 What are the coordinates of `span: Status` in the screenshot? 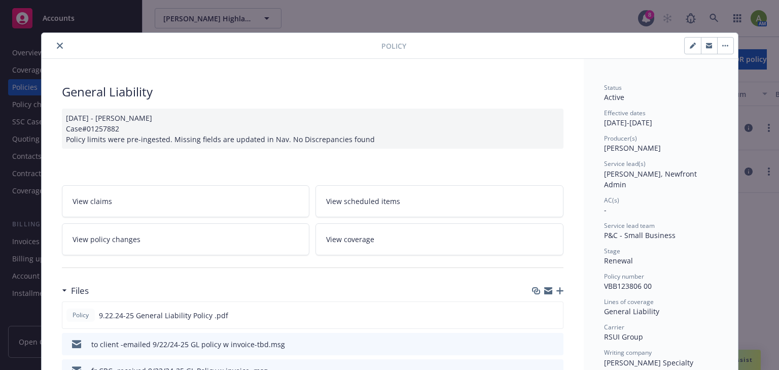 It's located at (613, 87).